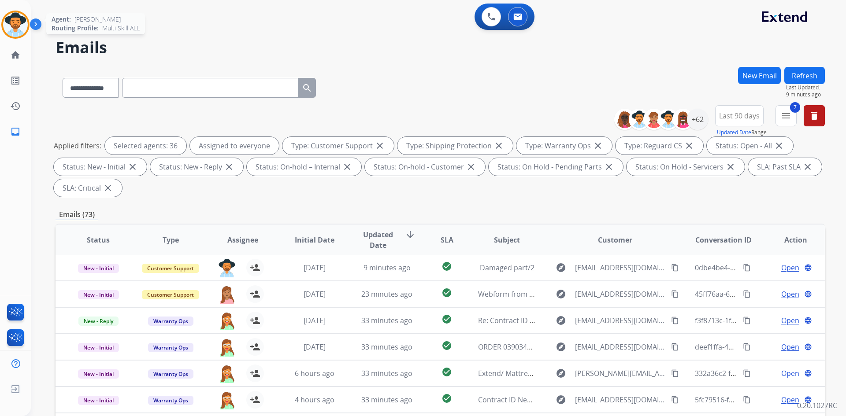 The image size is (846, 416). I want to click on p: 0.20.1027RC, so click(817, 406).